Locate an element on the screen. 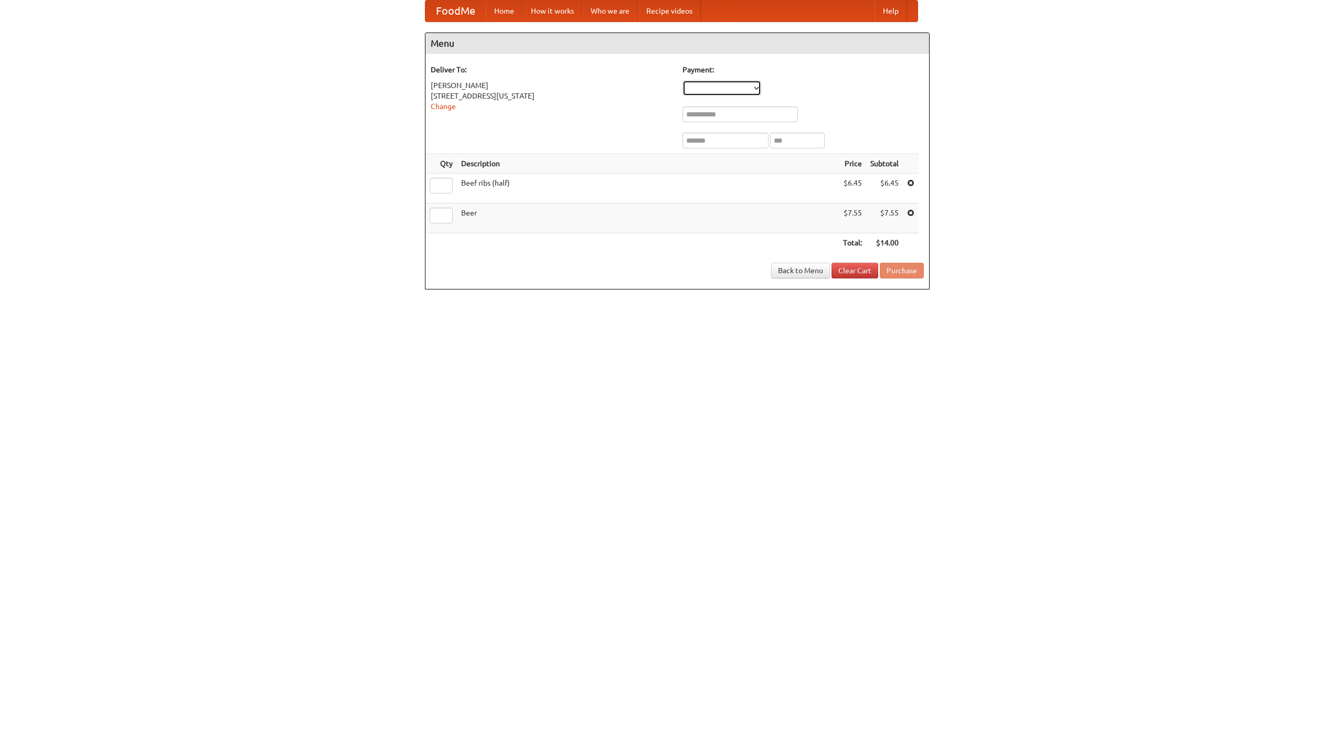  th: Description is located at coordinates (648, 164).